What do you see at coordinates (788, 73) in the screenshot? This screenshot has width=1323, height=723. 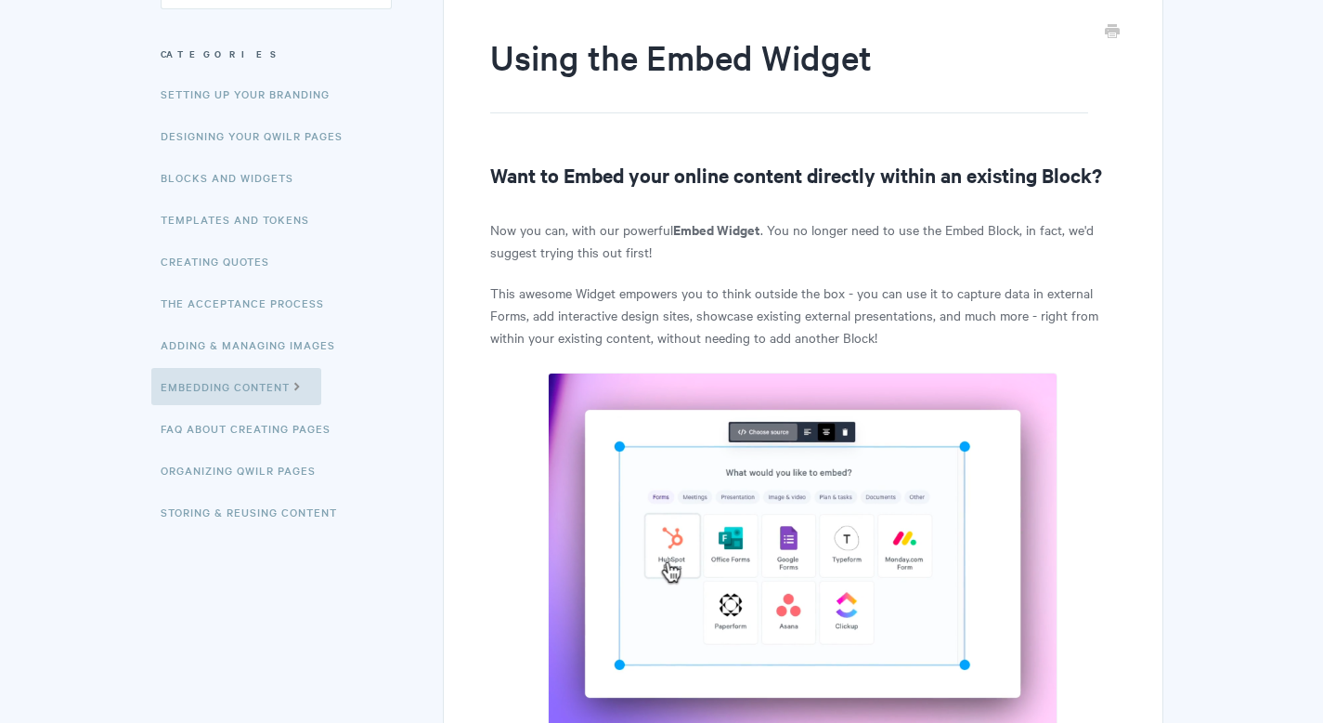 I see `h1: Using the Embed Widget` at bounding box center [788, 73].